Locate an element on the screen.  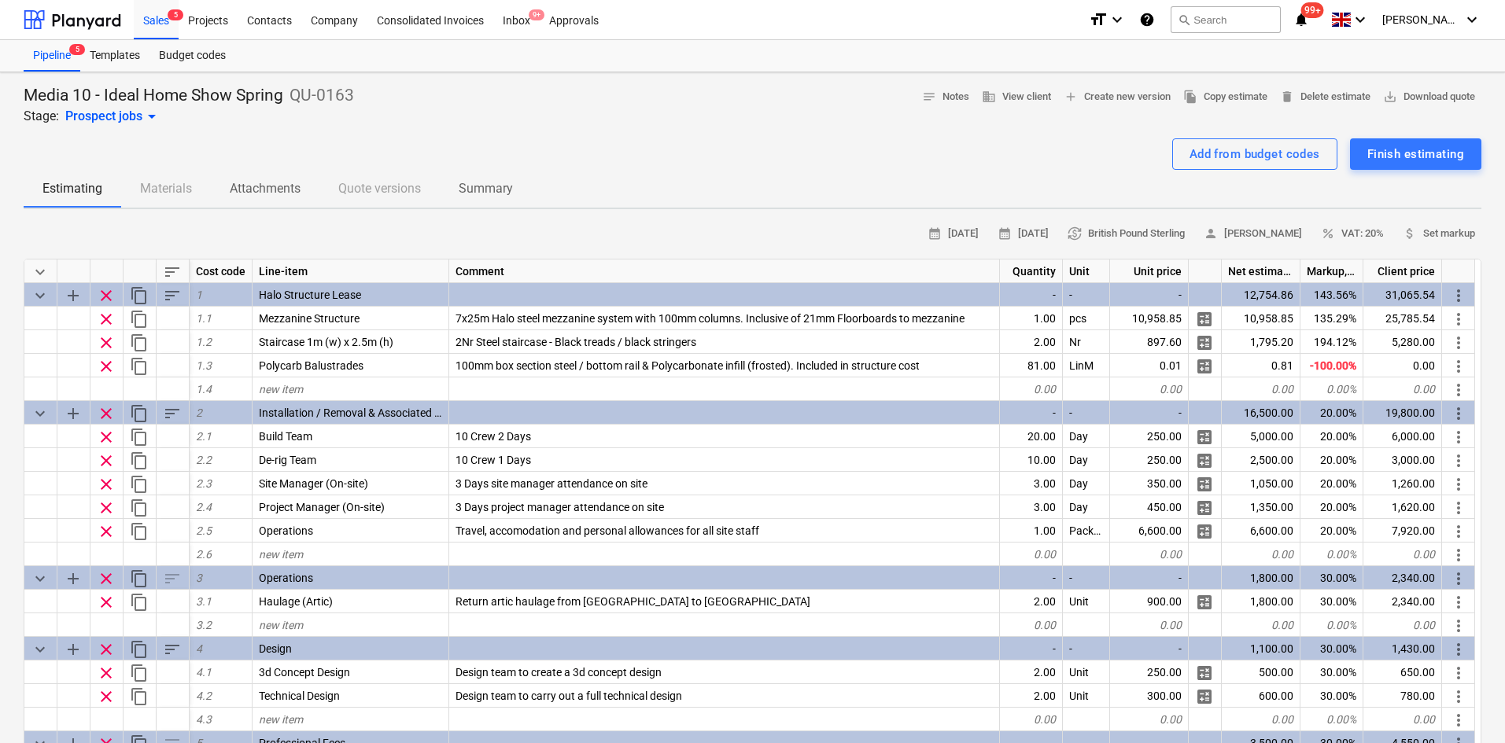
div: Package is located at coordinates (1086, 531).